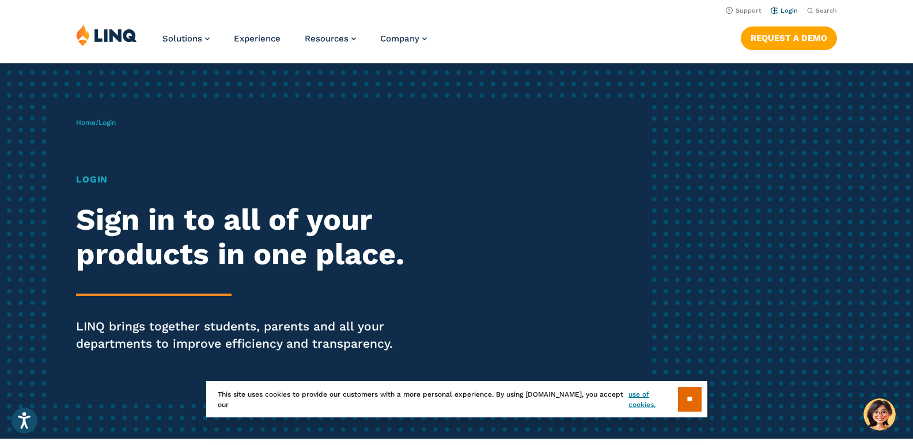 The image size is (913, 445). What do you see at coordinates (744, 10) in the screenshot?
I see `a: Support` at bounding box center [744, 10].